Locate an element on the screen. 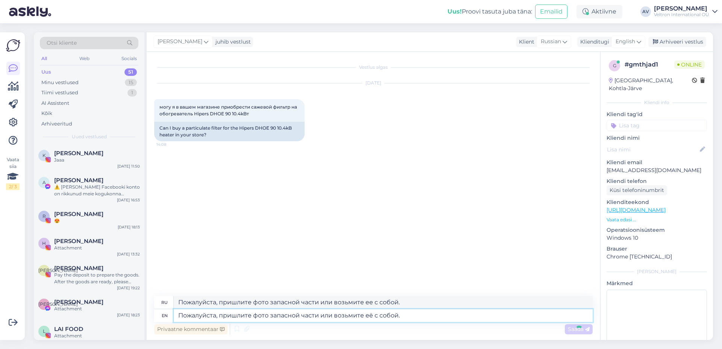  div: Proovi tasuta juba täna: is located at coordinates (490, 12).